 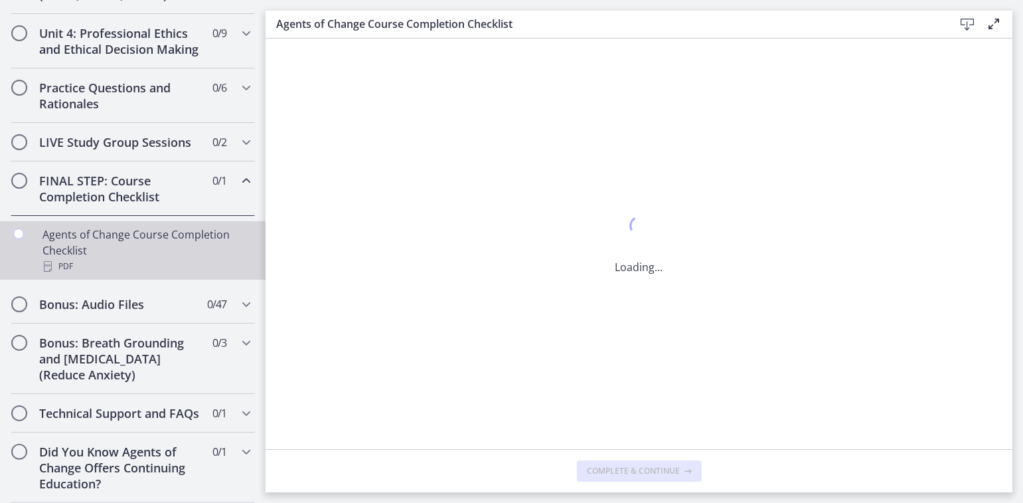 What do you see at coordinates (219, 88) in the screenshot?
I see `span: 0 / 6` at bounding box center [219, 88].